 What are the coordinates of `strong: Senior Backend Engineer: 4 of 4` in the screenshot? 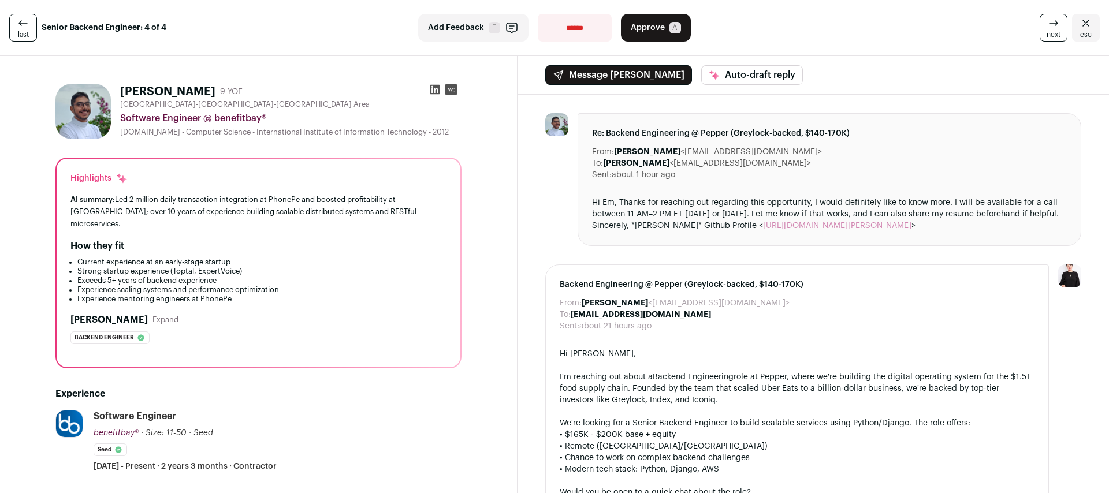 It's located at (104, 28).